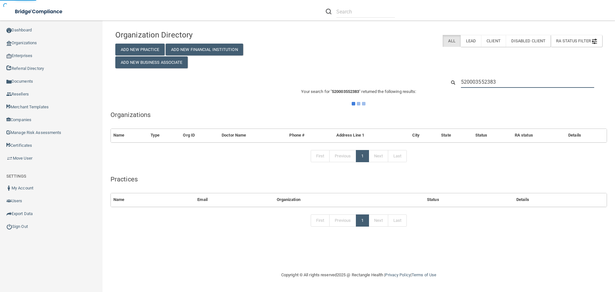  What do you see at coordinates (9, 43) in the screenshot?
I see `img: organization-icon.f8decf85.png` at bounding box center [9, 43].